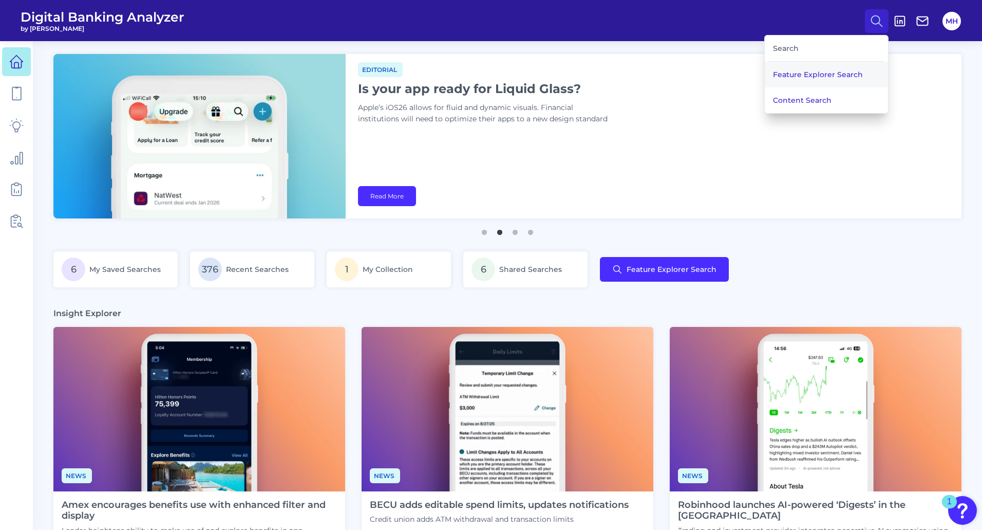 The image size is (982, 530). What do you see at coordinates (87, 313) in the screenshot?
I see `h3: Insight Explorer` at bounding box center [87, 313].